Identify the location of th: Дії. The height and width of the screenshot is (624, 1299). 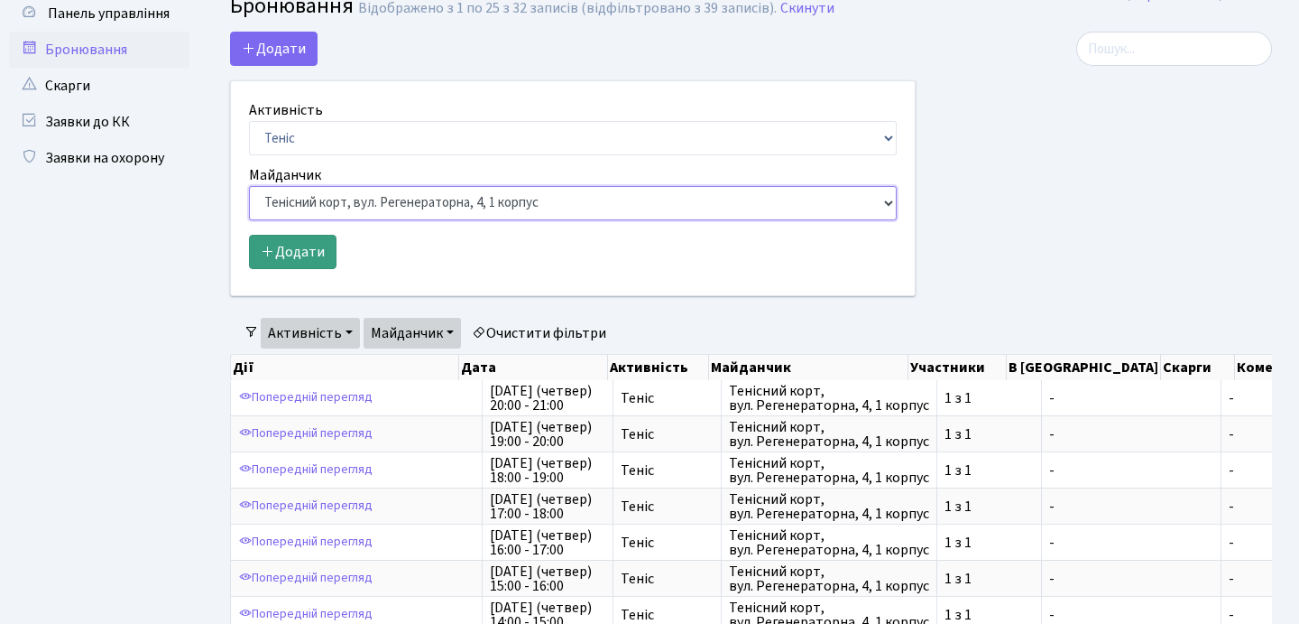
(345, 367).